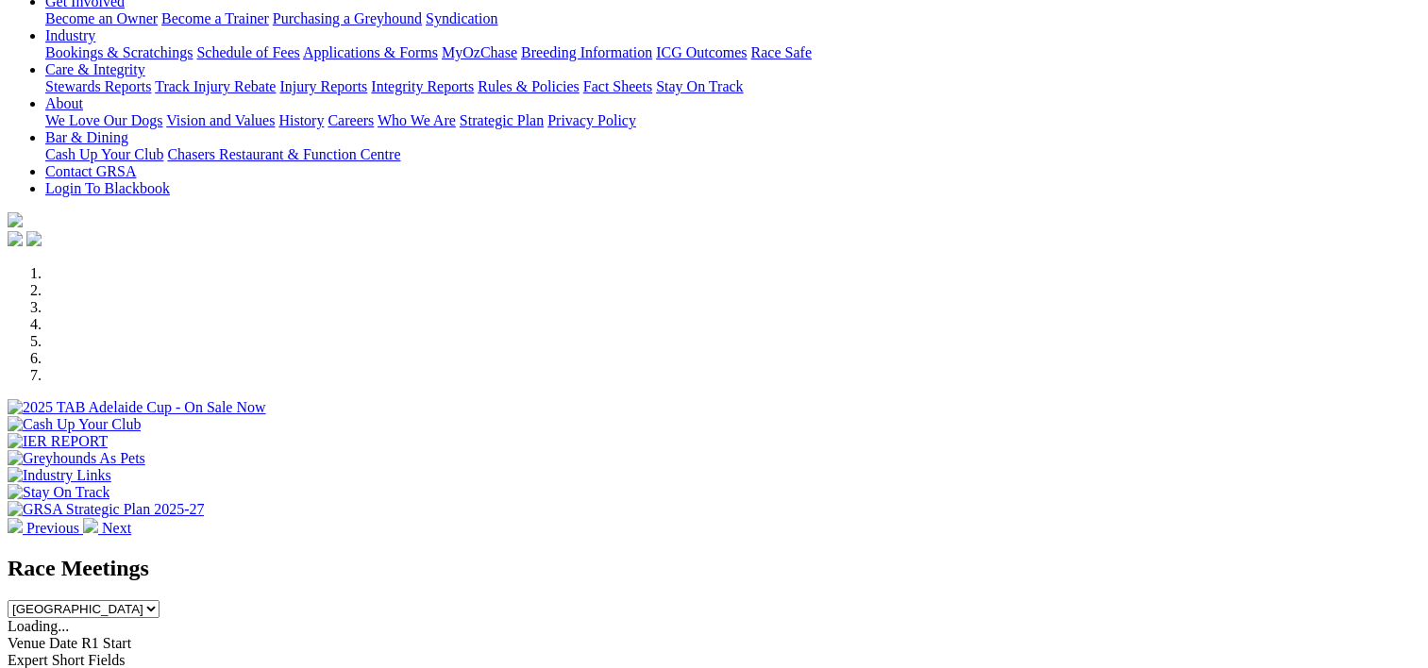 This screenshot has width=1428, height=668. Describe the element at coordinates (68, 660) in the screenshot. I see `span: Short` at that location.